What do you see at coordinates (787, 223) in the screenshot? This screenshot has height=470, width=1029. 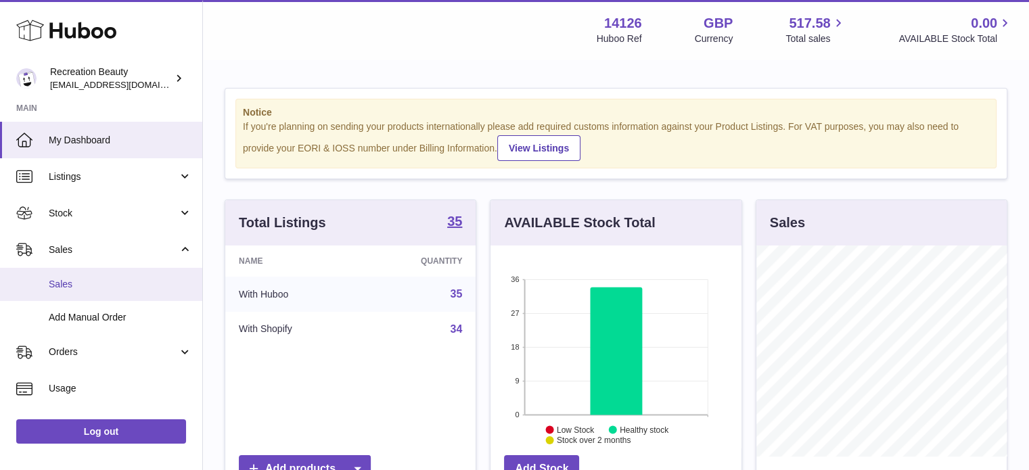 I see `h3: Sales` at bounding box center [787, 223].